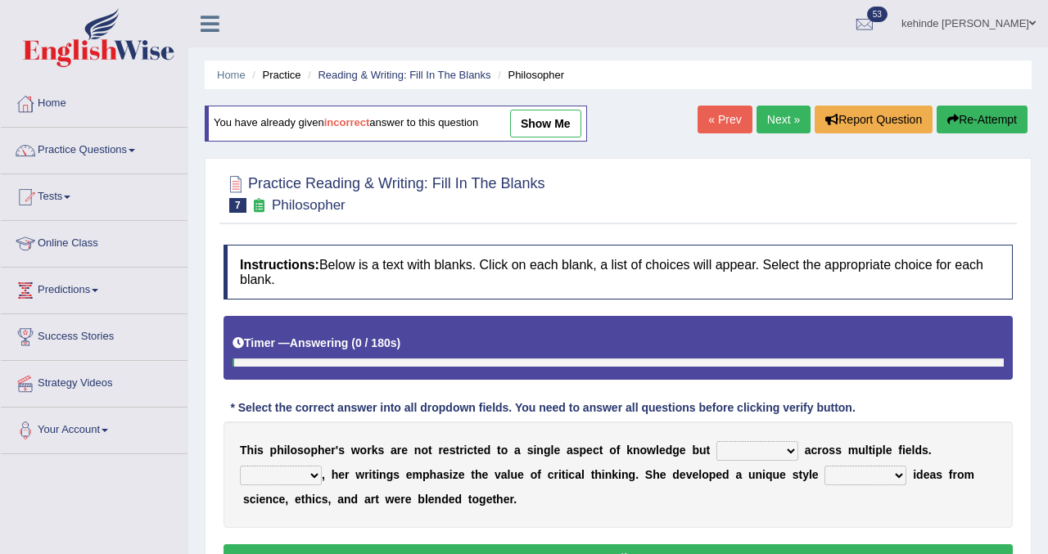  I want to click on h4: Below is a text with blanks. Click on each blank, a list of choices will appear. Select the appro..., so click(618, 272).